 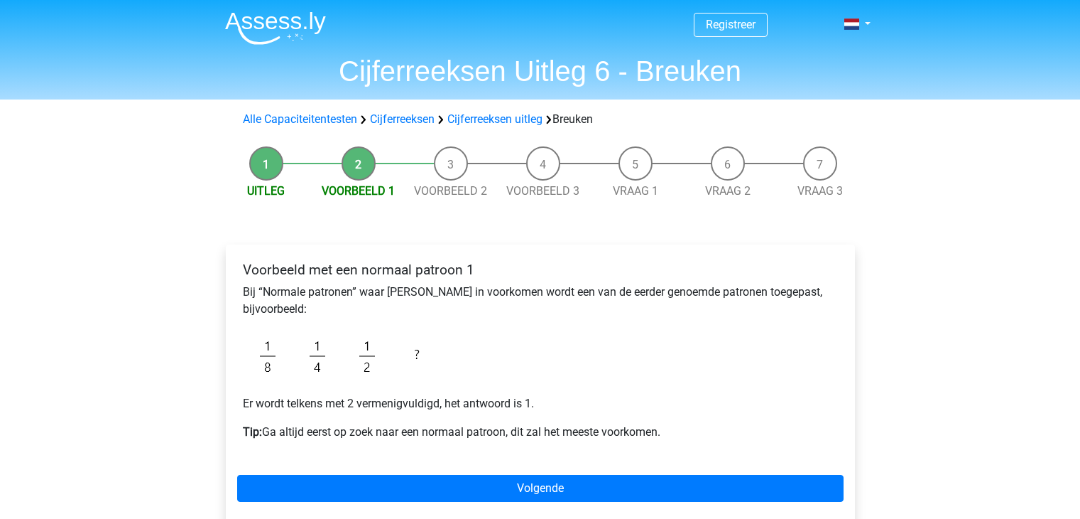 What do you see at coordinates (266, 190) in the screenshot?
I see `a: Uitleg` at bounding box center [266, 190].